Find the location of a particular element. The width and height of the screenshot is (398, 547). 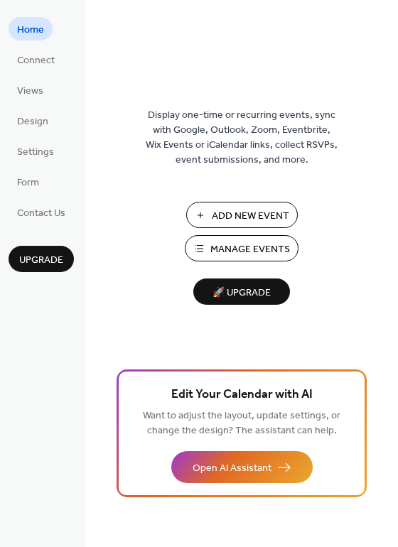

span: Views is located at coordinates (30, 91).